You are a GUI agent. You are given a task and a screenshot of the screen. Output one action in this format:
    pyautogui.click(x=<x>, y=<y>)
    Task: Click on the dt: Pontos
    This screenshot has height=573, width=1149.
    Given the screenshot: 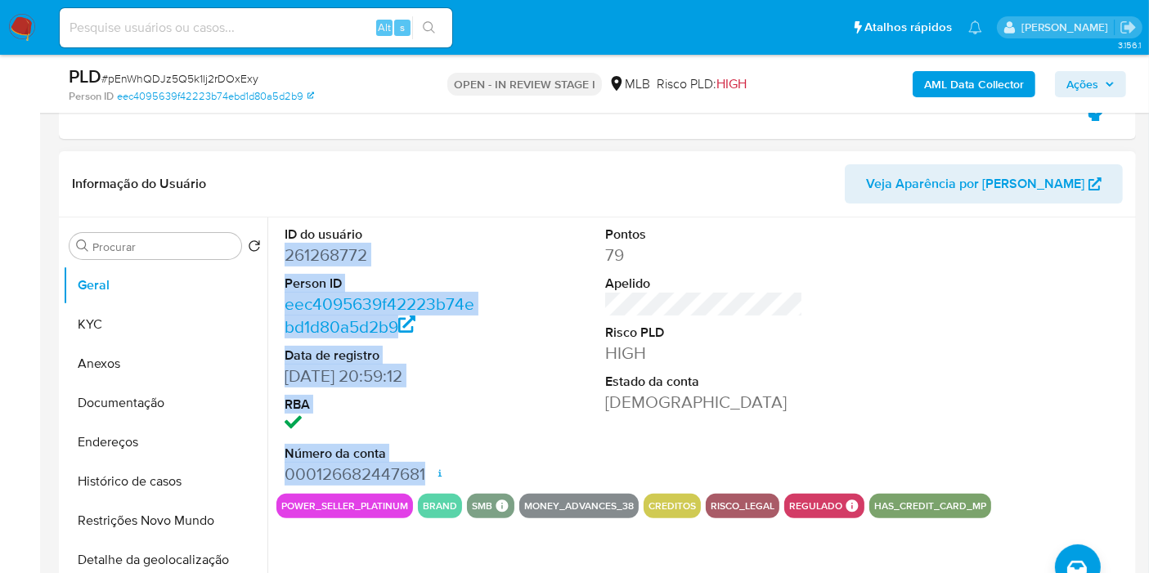 What is the action you would take?
    pyautogui.click(x=704, y=235)
    